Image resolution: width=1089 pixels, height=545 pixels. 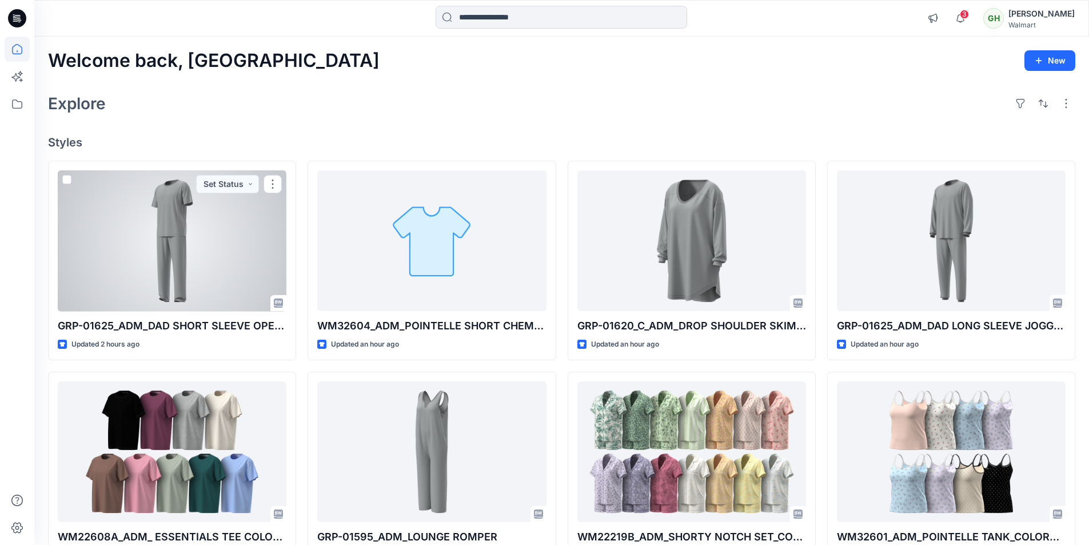 I want to click on div: GH, so click(x=994, y=18).